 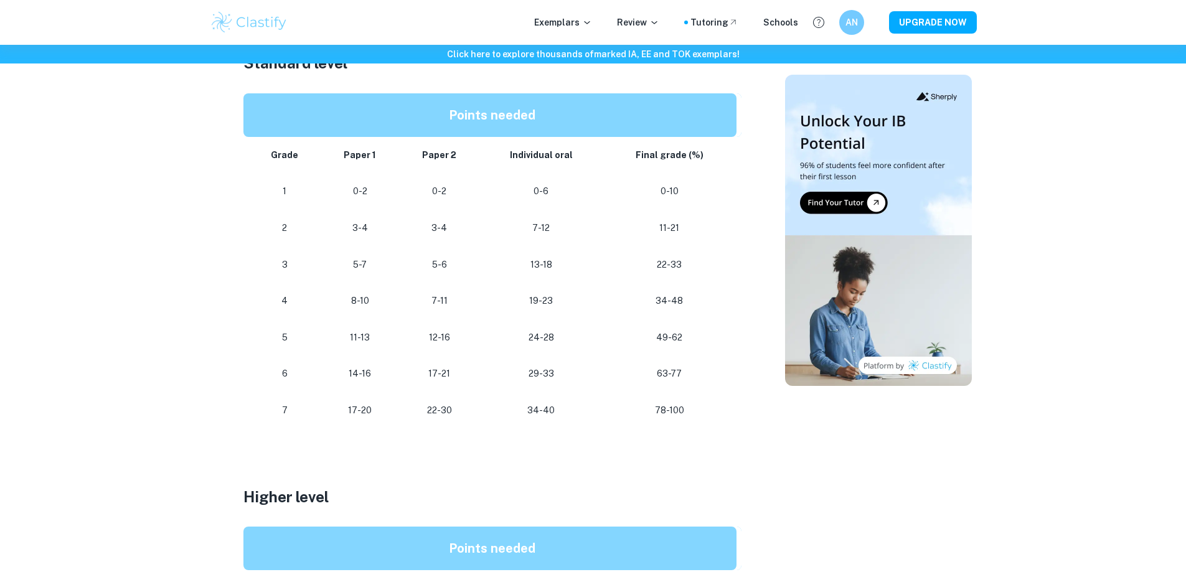 What do you see at coordinates (360, 155) in the screenshot?
I see `strong: Paper 1` at bounding box center [360, 155].